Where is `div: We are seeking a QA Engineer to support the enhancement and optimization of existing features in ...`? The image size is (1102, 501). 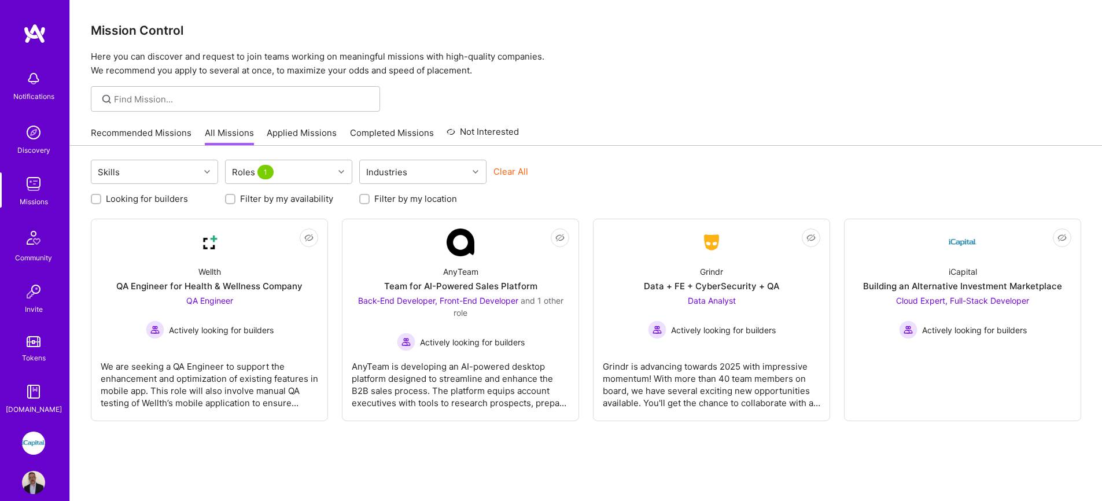 div: We are seeking a QA Engineer to support the enhancement and optimization of existing features in ... is located at coordinates (209, 380).